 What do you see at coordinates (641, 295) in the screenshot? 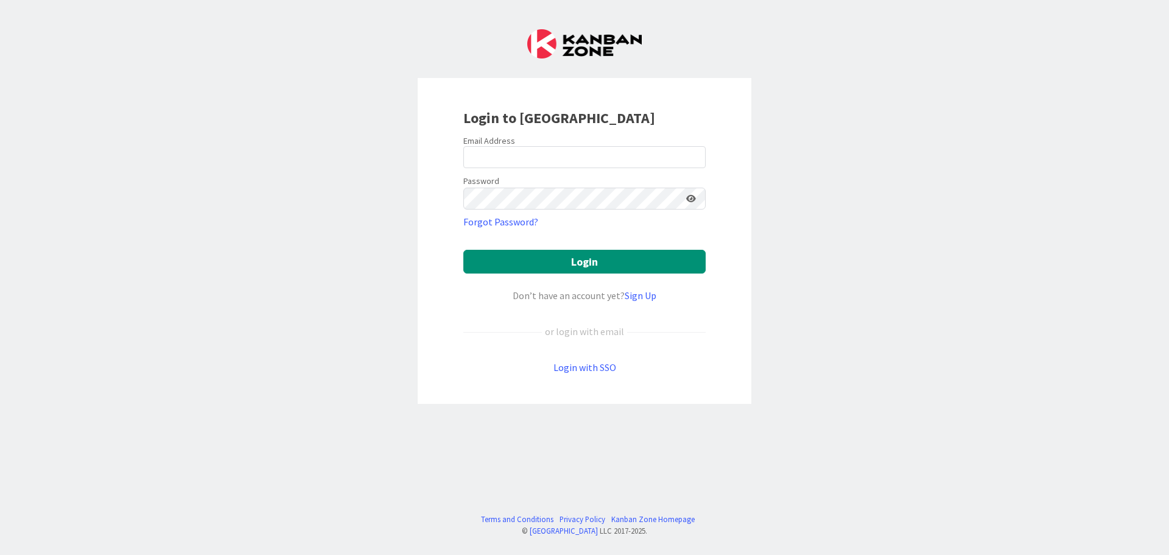
I see `a: Sign Up` at bounding box center [641, 295].